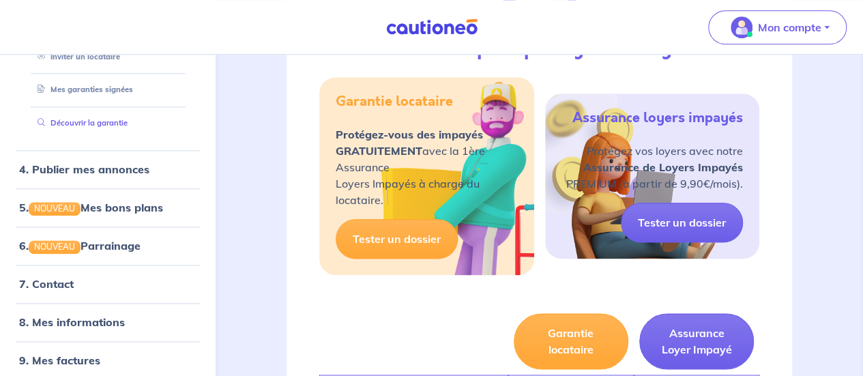 The width and height of the screenshot is (863, 376). I want to click on a: 4. Publier mes annonces, so click(84, 169).